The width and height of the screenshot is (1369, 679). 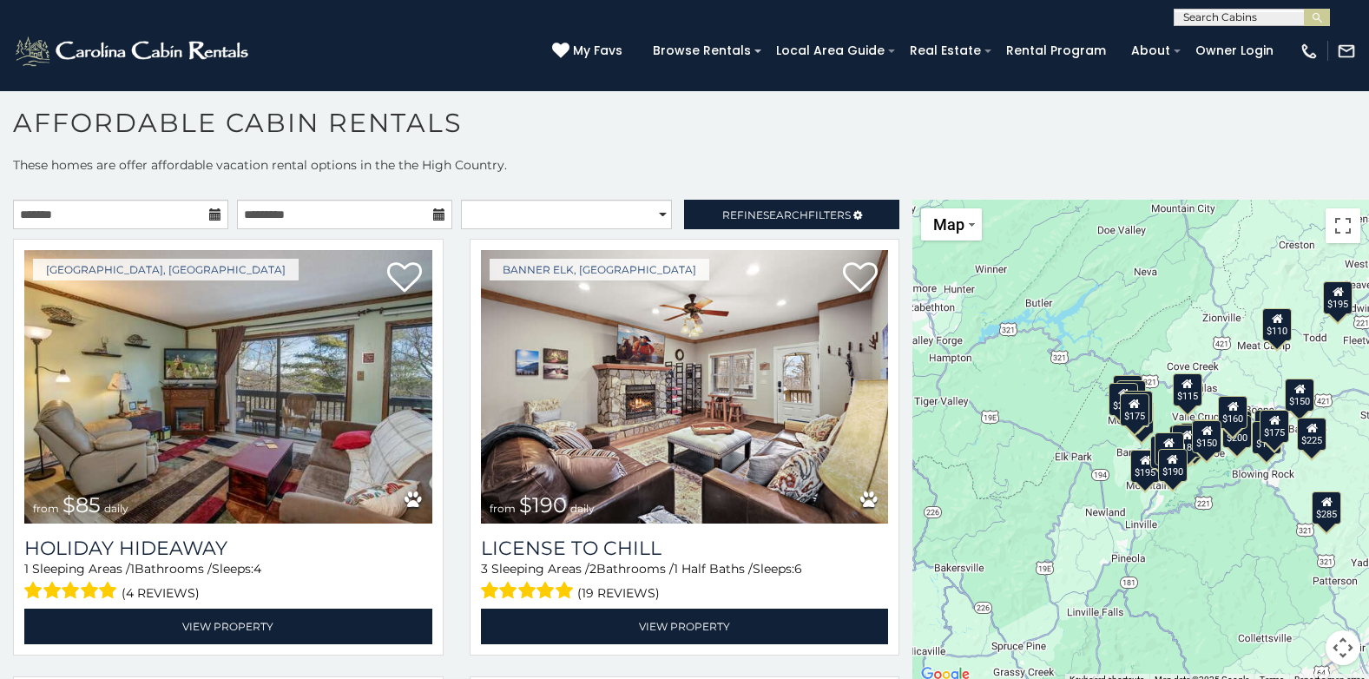 I want to click on span: 1 Half Baths /, so click(x=713, y=569).